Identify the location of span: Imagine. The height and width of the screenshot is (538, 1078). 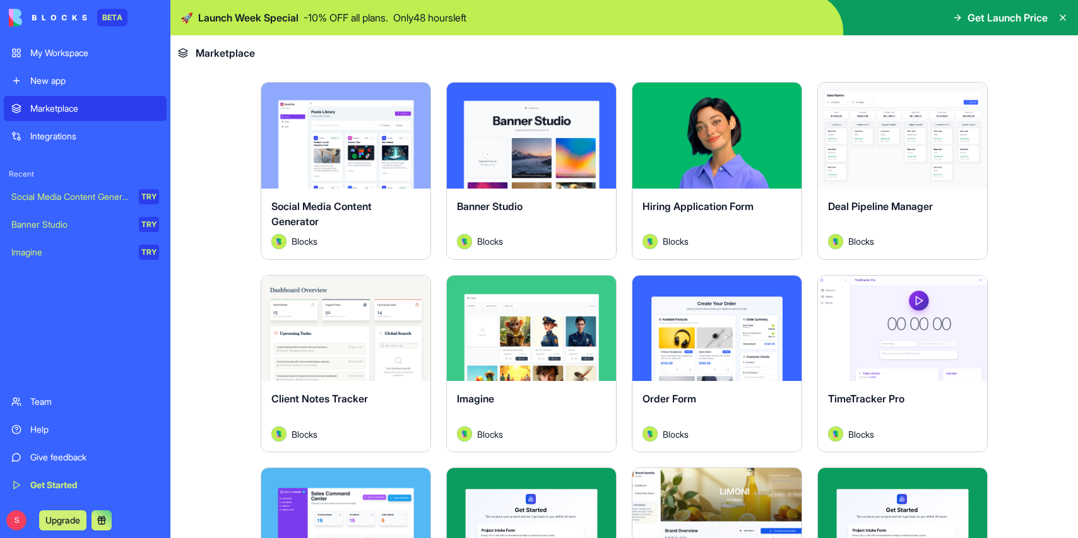
(475, 399).